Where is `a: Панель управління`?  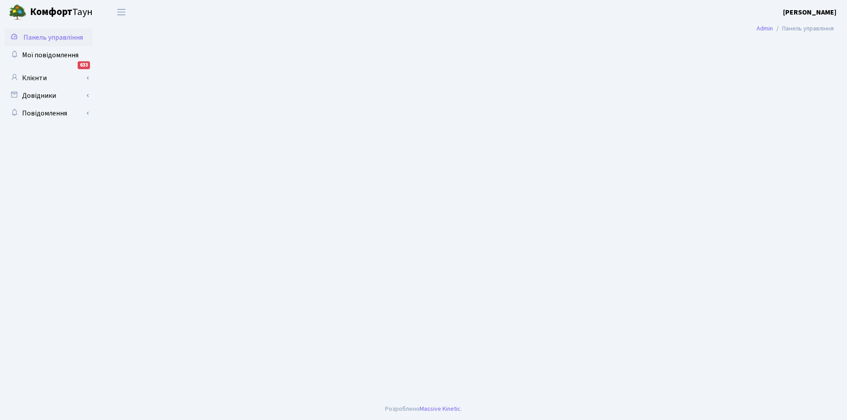 a: Панель управління is located at coordinates (49, 37).